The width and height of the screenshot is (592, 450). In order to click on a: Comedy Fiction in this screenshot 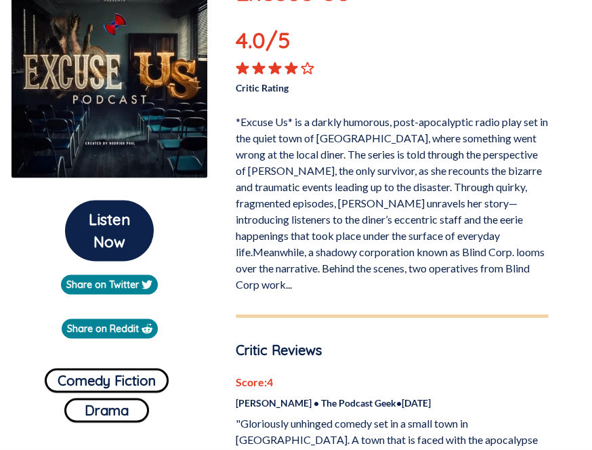, I will do `click(106, 378)`.